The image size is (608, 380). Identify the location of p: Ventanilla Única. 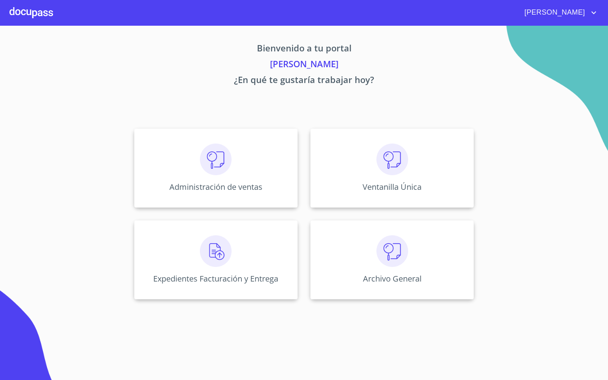
(392, 187).